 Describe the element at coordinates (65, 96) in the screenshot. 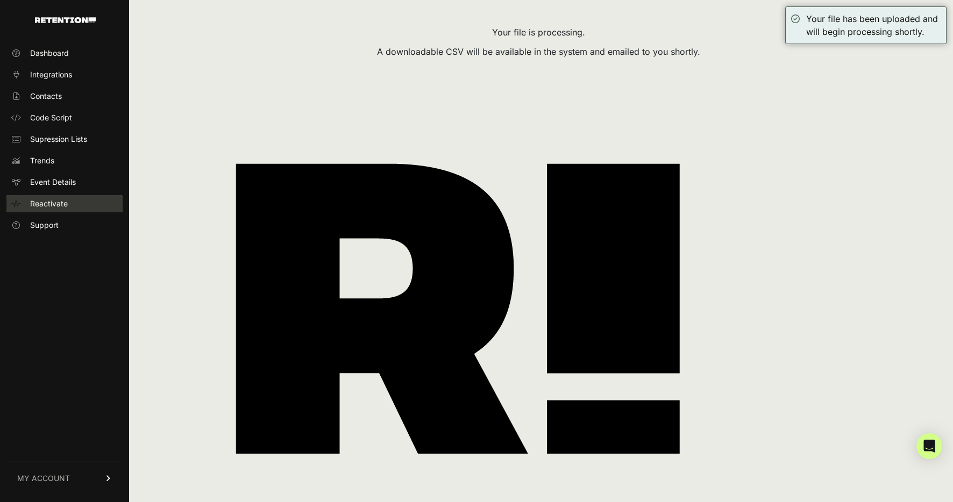

I see `a: Contacts` at that location.